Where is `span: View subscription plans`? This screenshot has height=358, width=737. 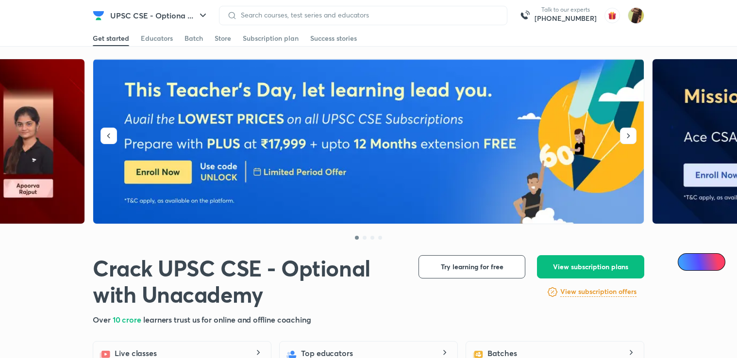
span: View subscription plans is located at coordinates (590, 267).